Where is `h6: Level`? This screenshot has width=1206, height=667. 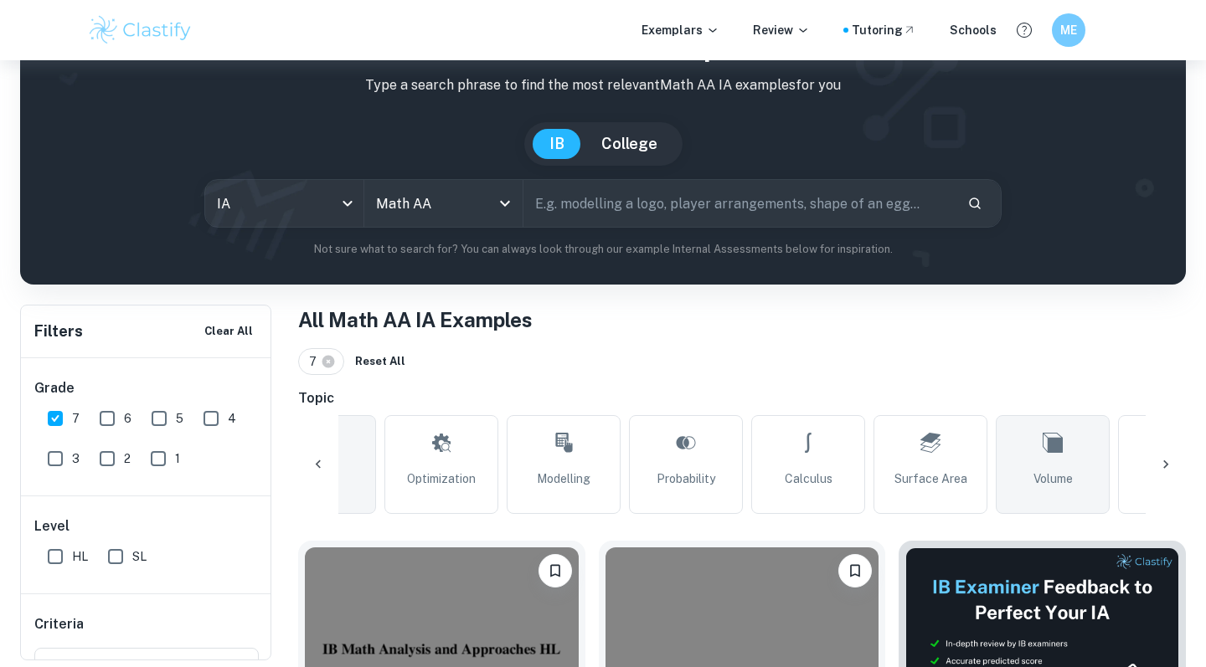 h6: Level is located at coordinates (147, 527).